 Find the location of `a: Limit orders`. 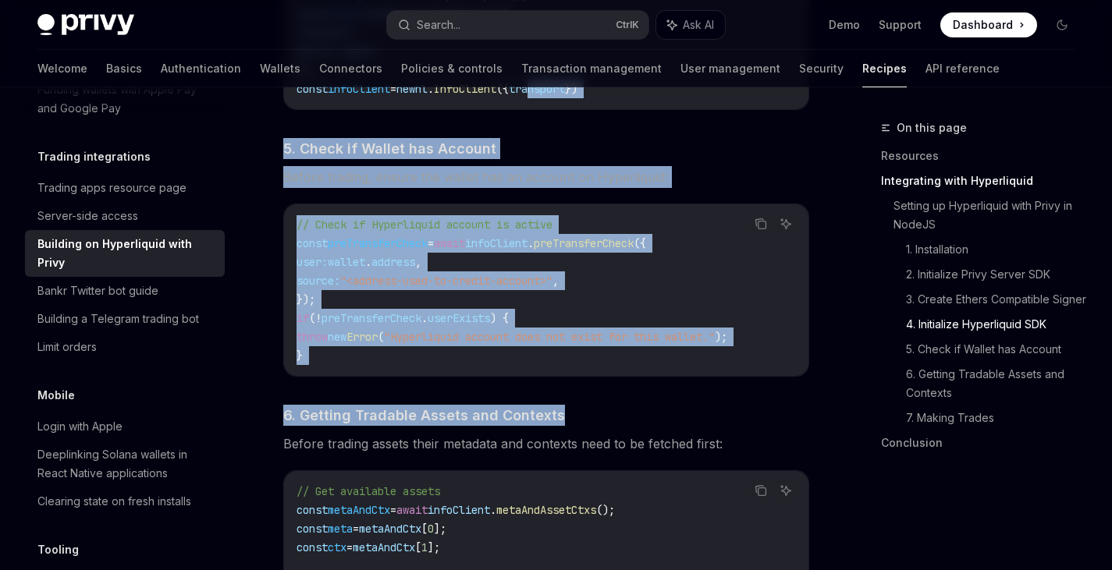

a: Limit orders is located at coordinates (125, 347).